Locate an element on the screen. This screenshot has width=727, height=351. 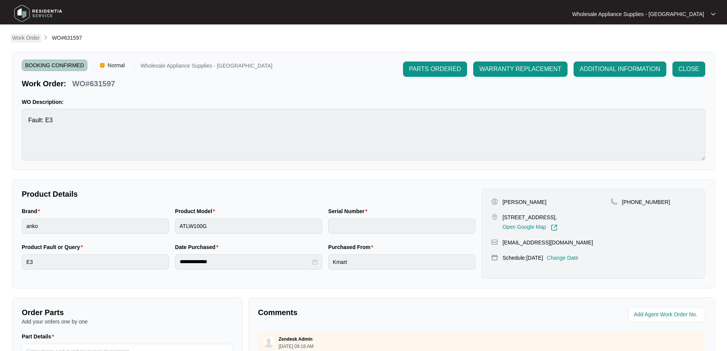
span: WO#631597 is located at coordinates (67, 38).